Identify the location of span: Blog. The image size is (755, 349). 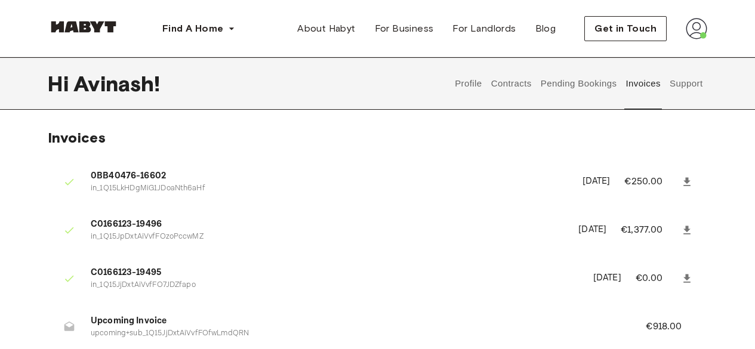
(545, 29).